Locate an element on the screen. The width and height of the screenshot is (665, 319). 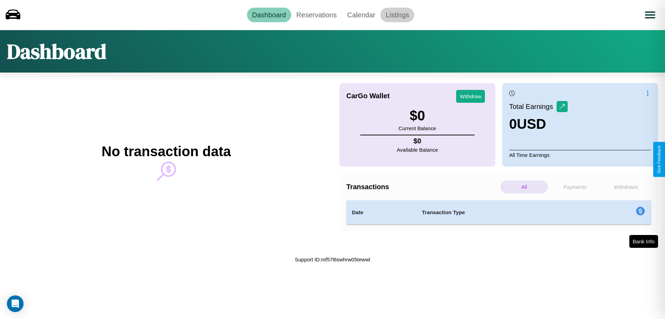
p: Withdraws is located at coordinates (626, 186).